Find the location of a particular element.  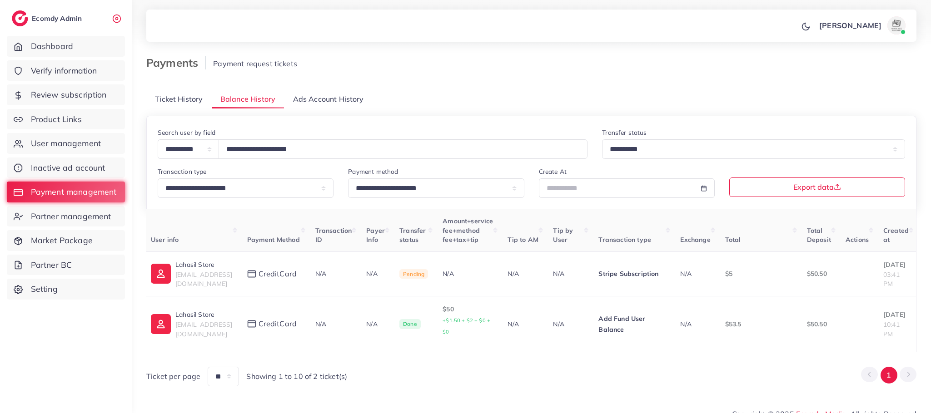

a: Payment management is located at coordinates (66, 192).